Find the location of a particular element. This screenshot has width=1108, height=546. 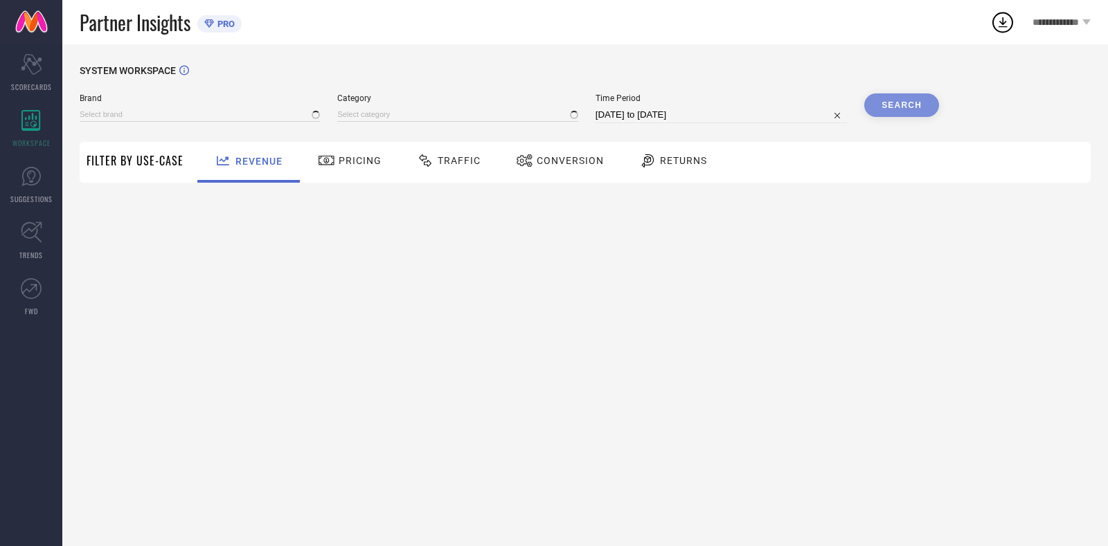

span: PRO is located at coordinates (224, 24).